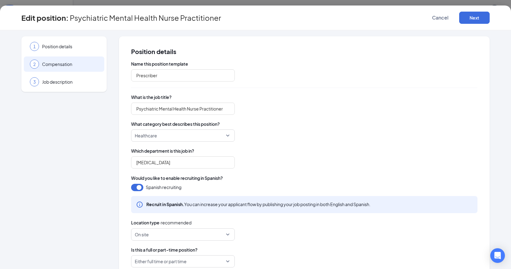 The width and height of the screenshot is (511, 269). What do you see at coordinates (45, 18) in the screenshot?
I see `h3: Edit position :` at bounding box center [45, 18].